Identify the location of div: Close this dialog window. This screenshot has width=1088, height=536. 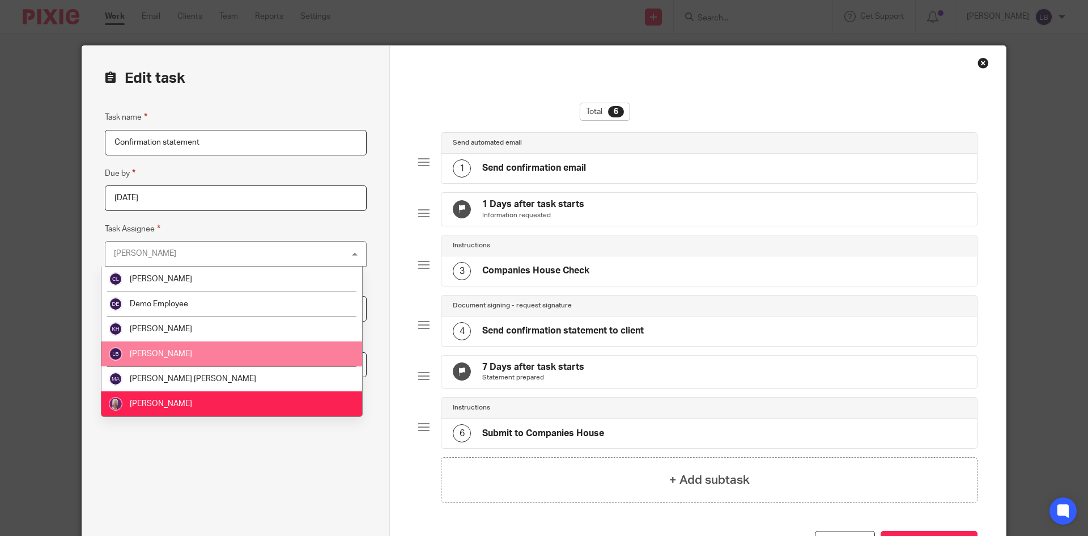
(983, 63).